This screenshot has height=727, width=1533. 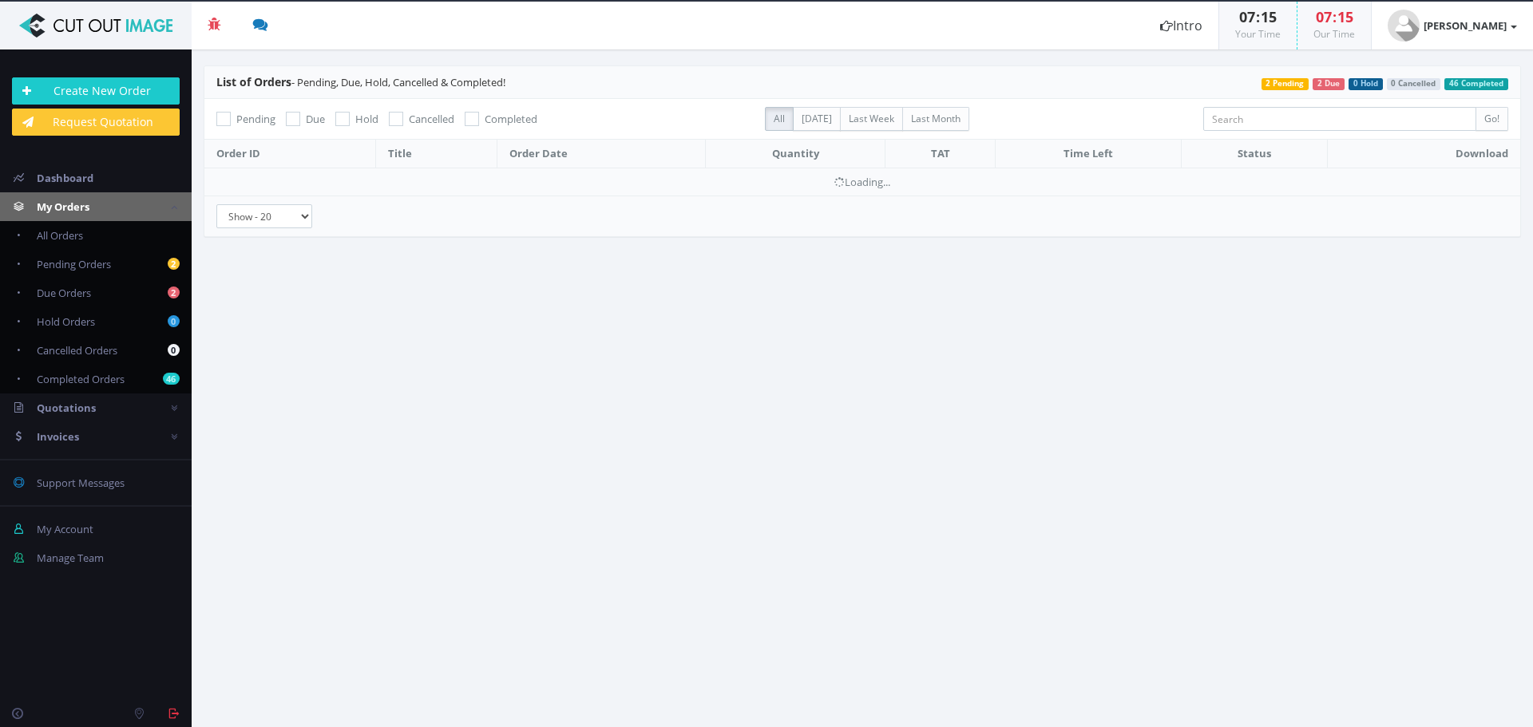 I want to click on span: Quantity, so click(x=795, y=153).